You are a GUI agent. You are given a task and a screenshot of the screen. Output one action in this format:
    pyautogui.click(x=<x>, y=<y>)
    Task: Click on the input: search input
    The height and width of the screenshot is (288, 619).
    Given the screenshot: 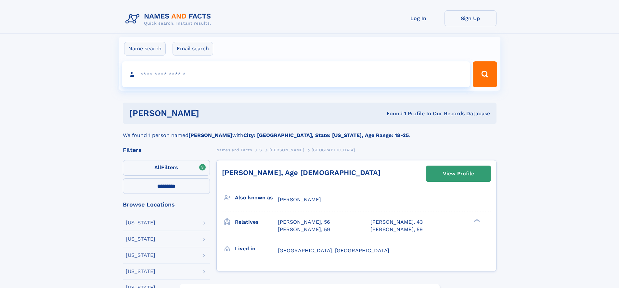 What is the action you would take?
    pyautogui.click(x=296, y=74)
    